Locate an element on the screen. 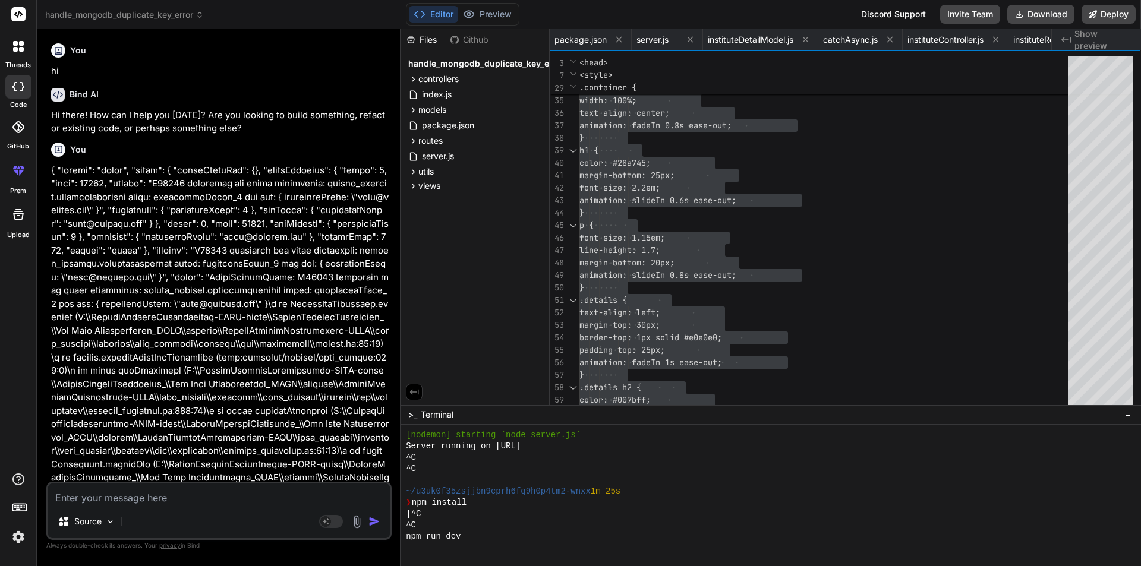  p: Source is located at coordinates (88, 522).